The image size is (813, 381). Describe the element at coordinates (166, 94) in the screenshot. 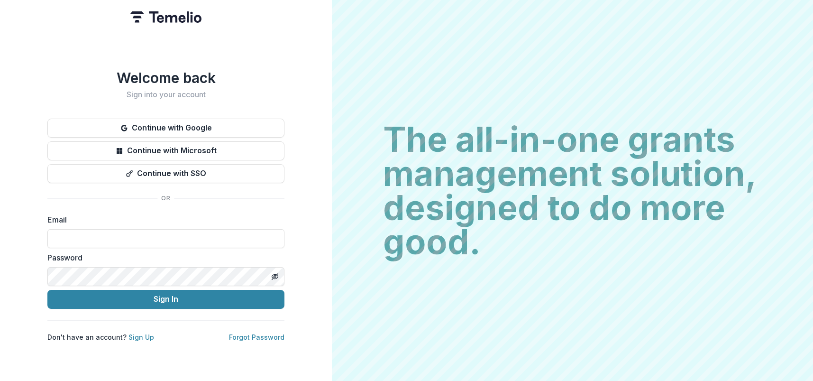

I see `h2: Sign into your account` at that location.